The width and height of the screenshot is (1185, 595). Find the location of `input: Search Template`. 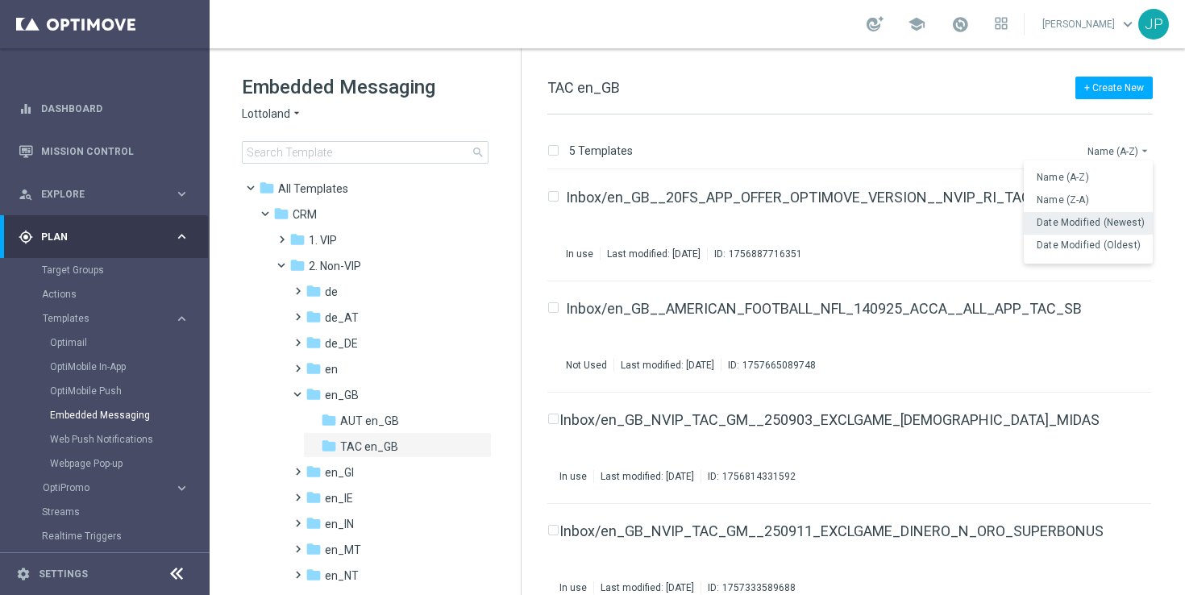

input: Search Template is located at coordinates (365, 152).